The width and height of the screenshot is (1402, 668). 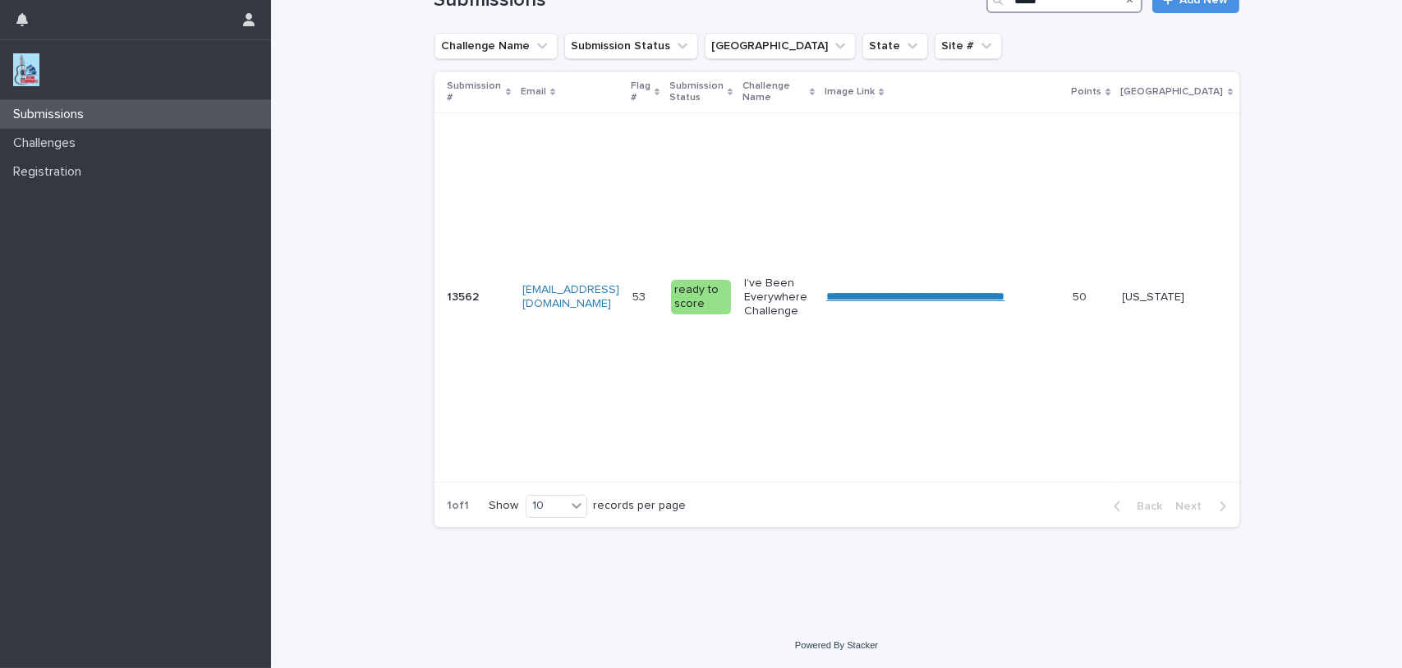 What do you see at coordinates (458, 506) in the screenshot?
I see `p: 1 of 1` at bounding box center [458, 506].